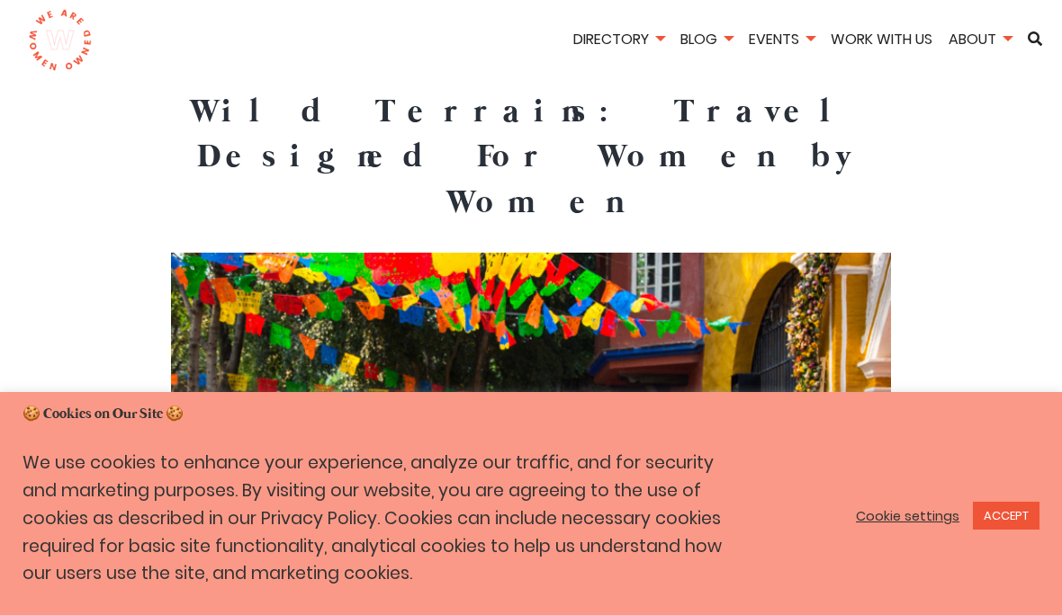  Describe the element at coordinates (706, 39) in the screenshot. I see `a: Blog` at that location.